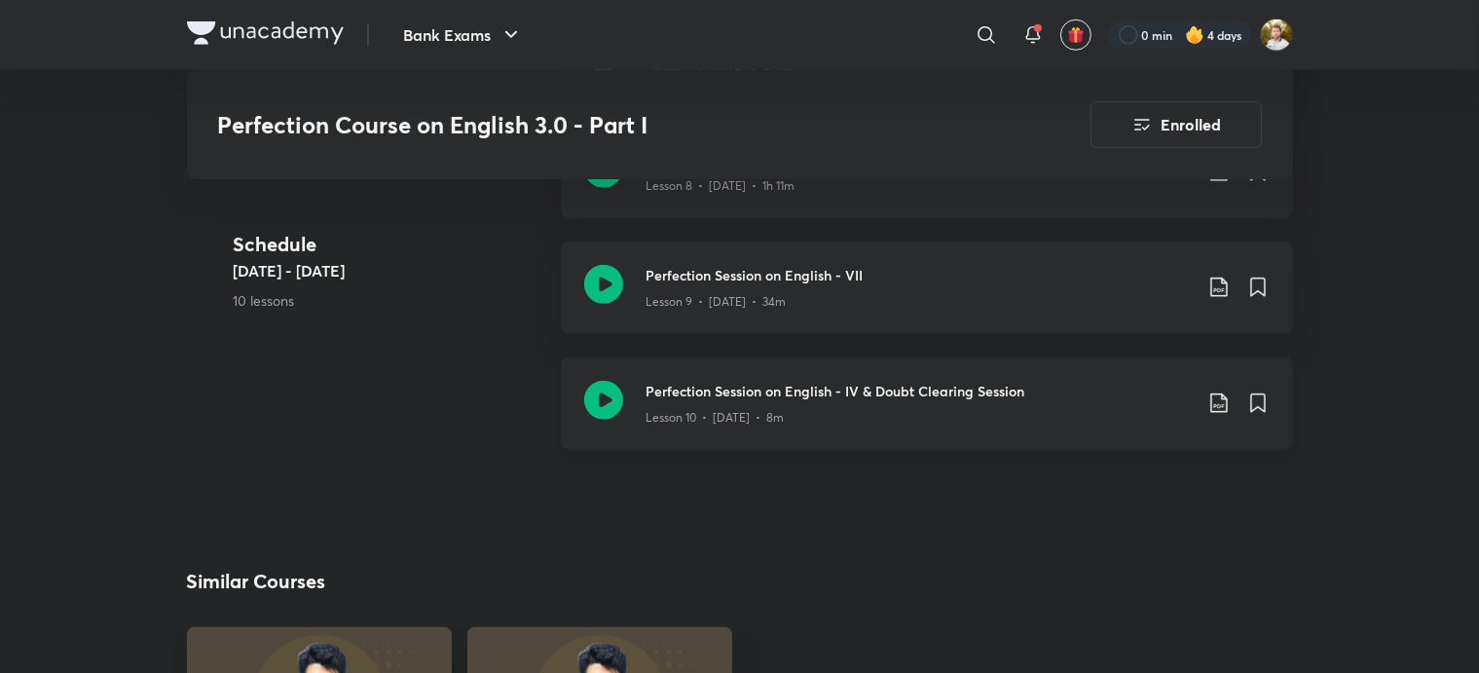  I want to click on button: Bank Exams, so click(464, 35).